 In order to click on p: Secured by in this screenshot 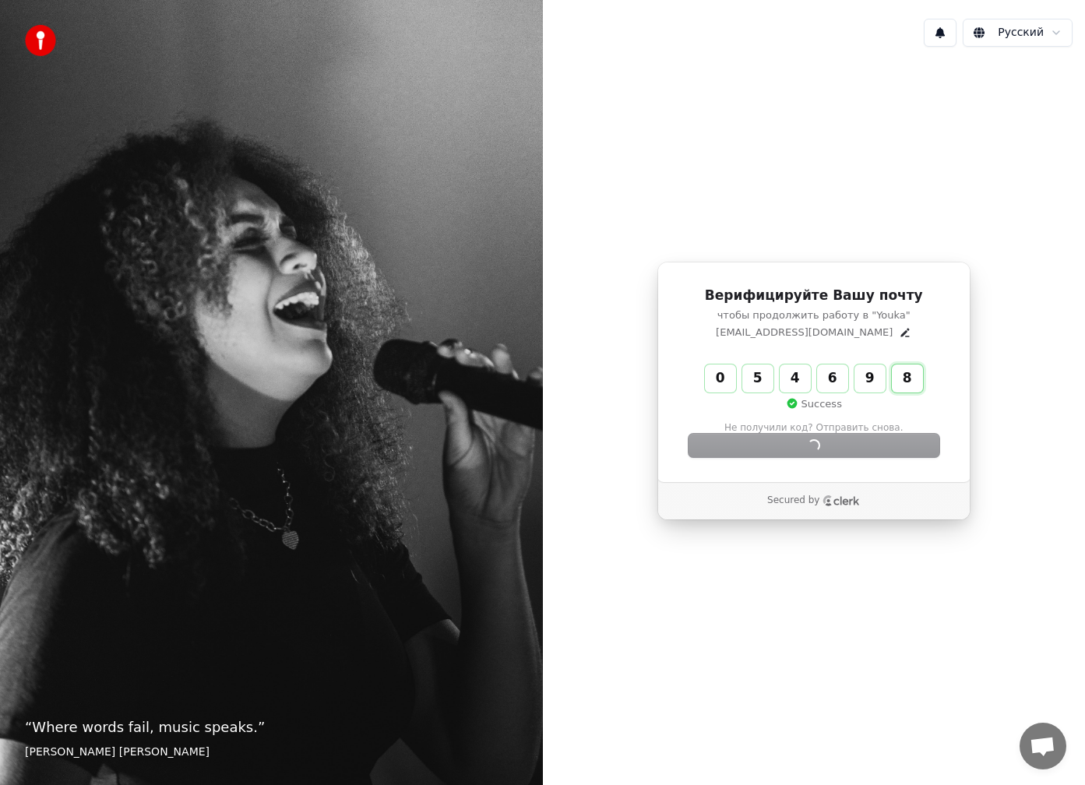, I will do `click(793, 501)`.